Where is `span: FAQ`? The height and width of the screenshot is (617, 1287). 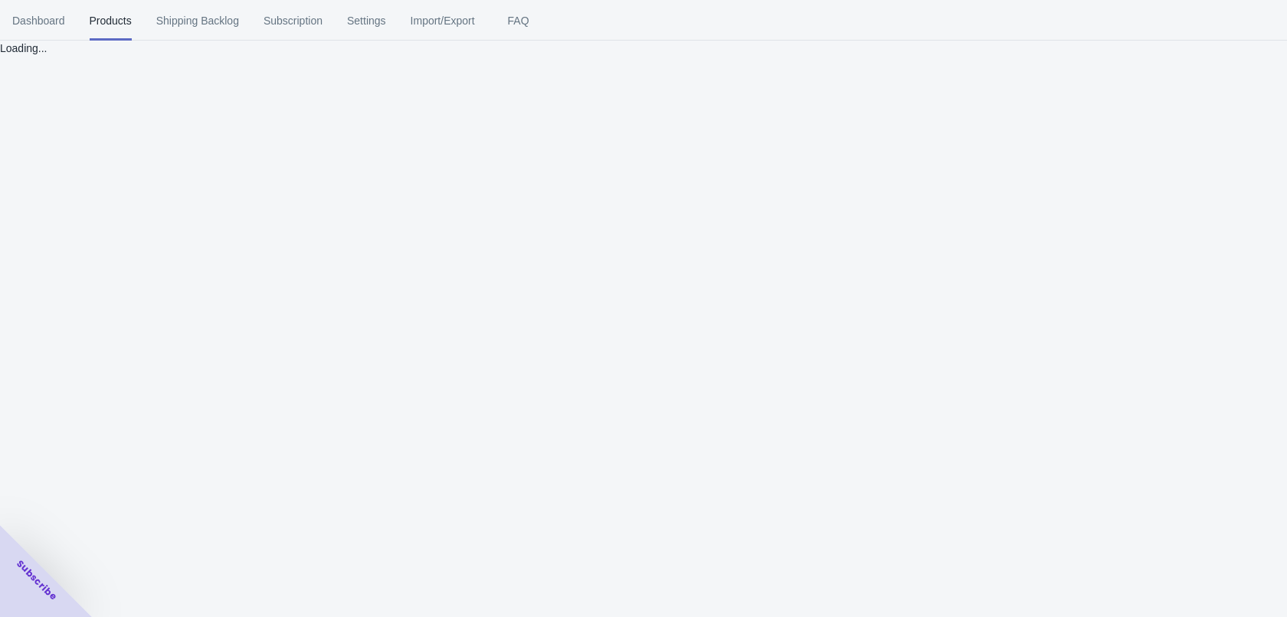
span: FAQ is located at coordinates (519, 21).